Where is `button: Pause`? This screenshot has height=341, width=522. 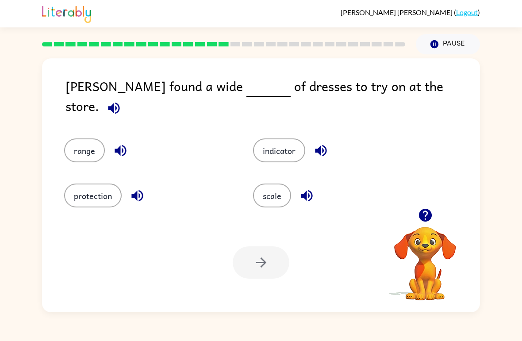 button: Pause is located at coordinates (448, 44).